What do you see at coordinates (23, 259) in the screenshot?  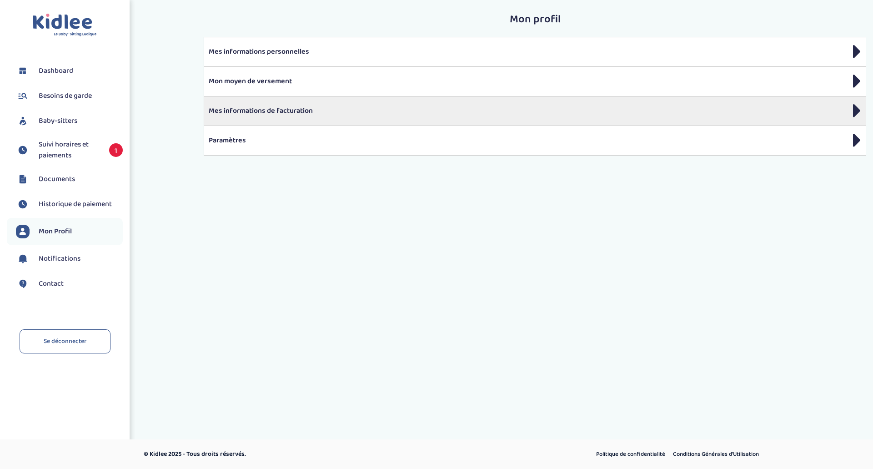 I see `img: notification.svg` at bounding box center [23, 259].